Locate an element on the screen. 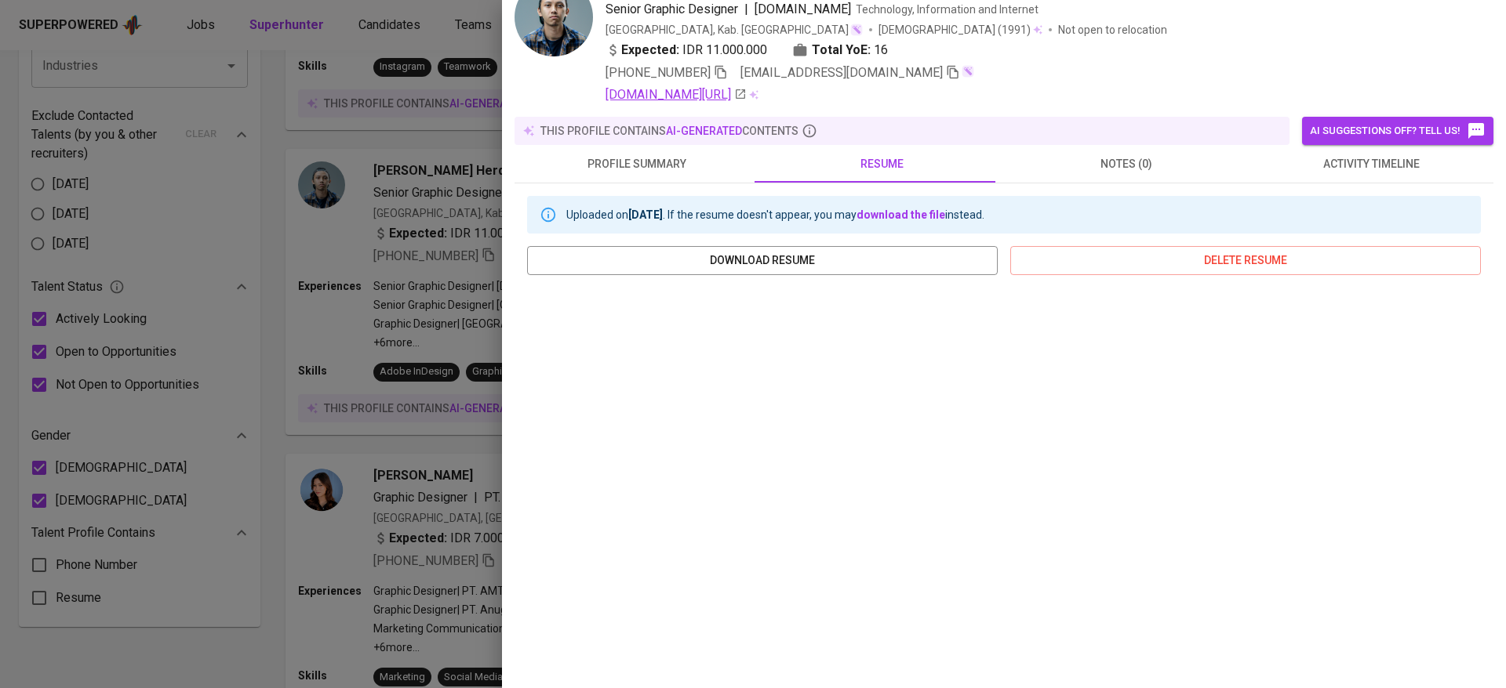  span: download resume is located at coordinates (762, 260).